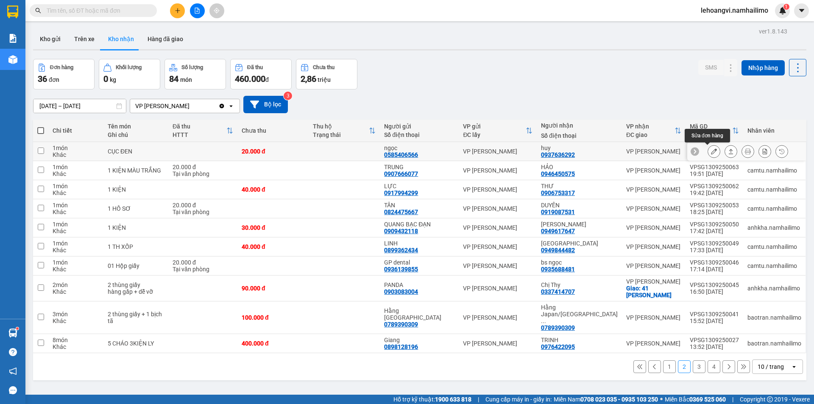 Image resolution: width=814 pixels, height=404 pixels. I want to click on span: copyright, so click(770, 399).